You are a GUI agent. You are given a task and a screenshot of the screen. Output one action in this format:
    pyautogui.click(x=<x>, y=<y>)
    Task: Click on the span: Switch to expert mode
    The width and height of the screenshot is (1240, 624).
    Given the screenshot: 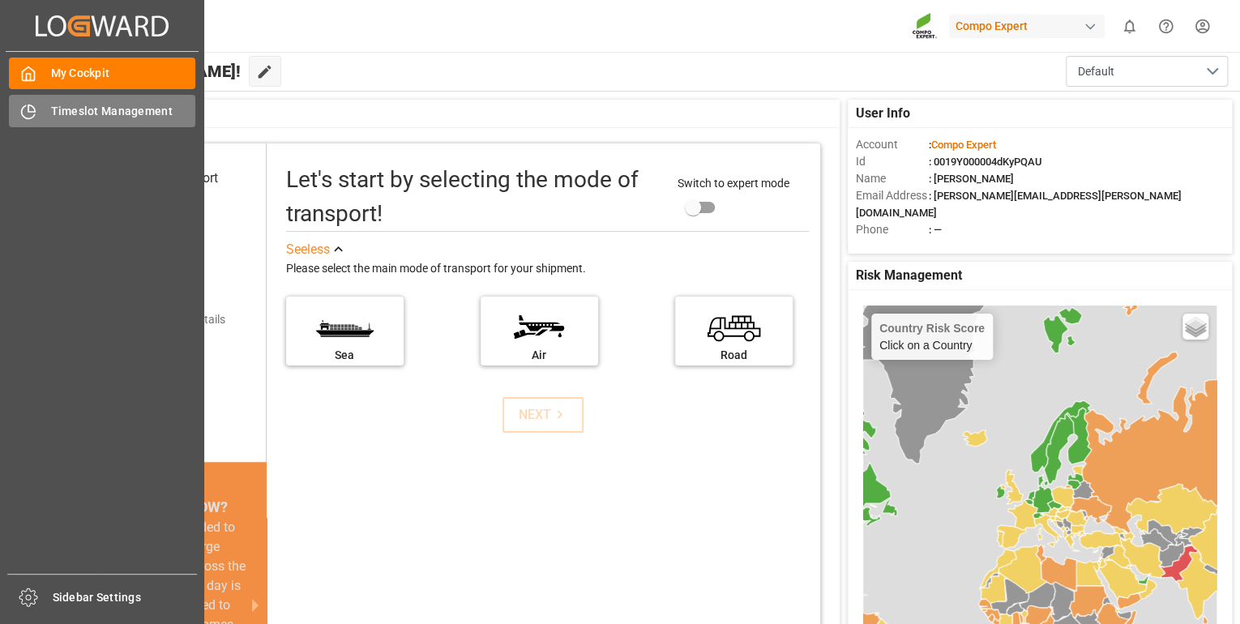 What is the action you would take?
    pyautogui.click(x=734, y=183)
    